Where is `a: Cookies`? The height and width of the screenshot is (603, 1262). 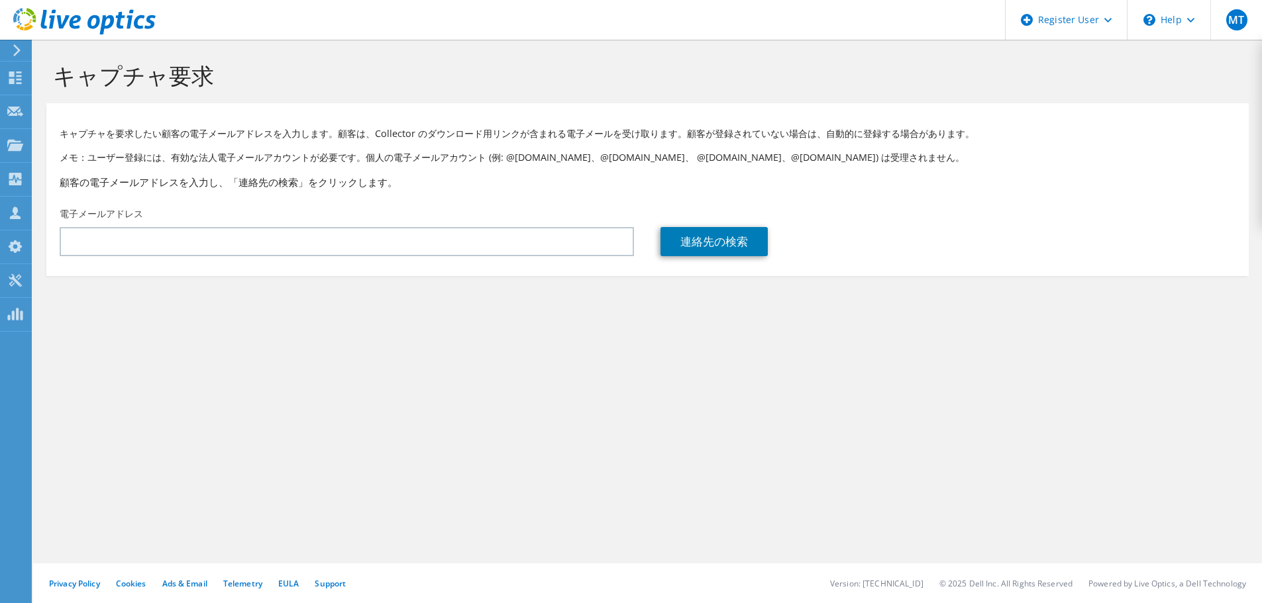 a: Cookies is located at coordinates (131, 584).